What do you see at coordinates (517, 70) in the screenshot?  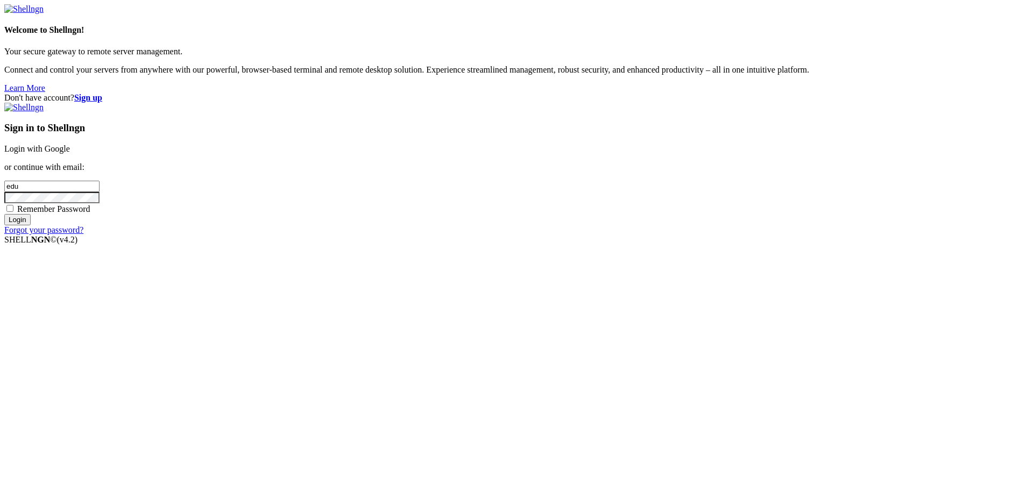 I see `p: Connect and control your servers from anywhere with our powerful, browser-based terminal and remo...` at bounding box center [517, 70].